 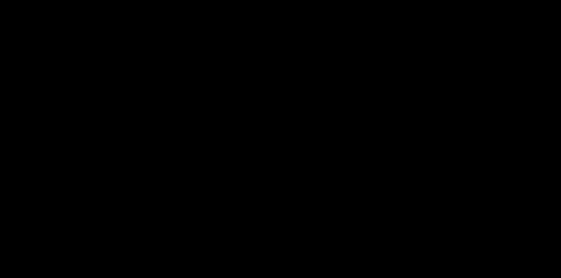 I want to click on span: 설정, so click(x=141, y=222).